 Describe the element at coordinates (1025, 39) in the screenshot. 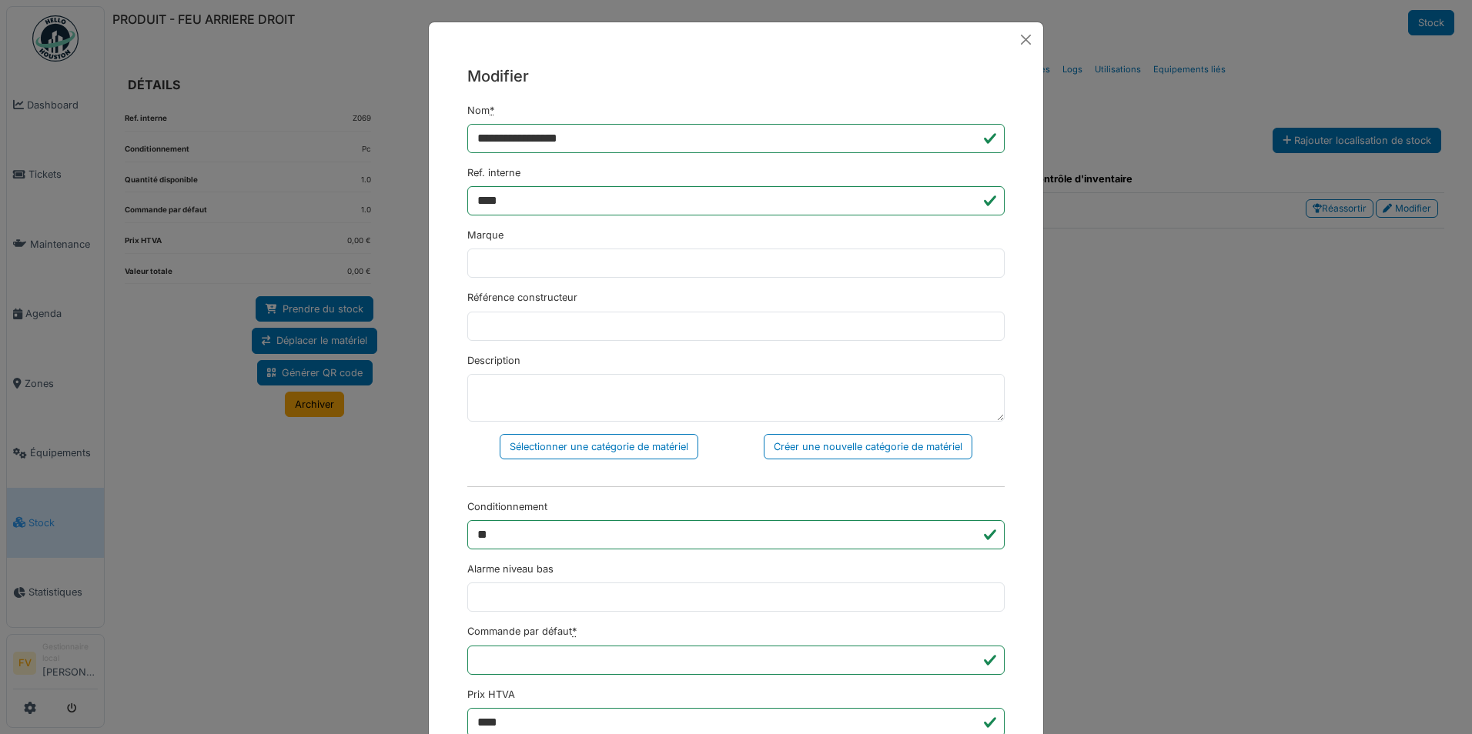

I see `button: Close` at that location.